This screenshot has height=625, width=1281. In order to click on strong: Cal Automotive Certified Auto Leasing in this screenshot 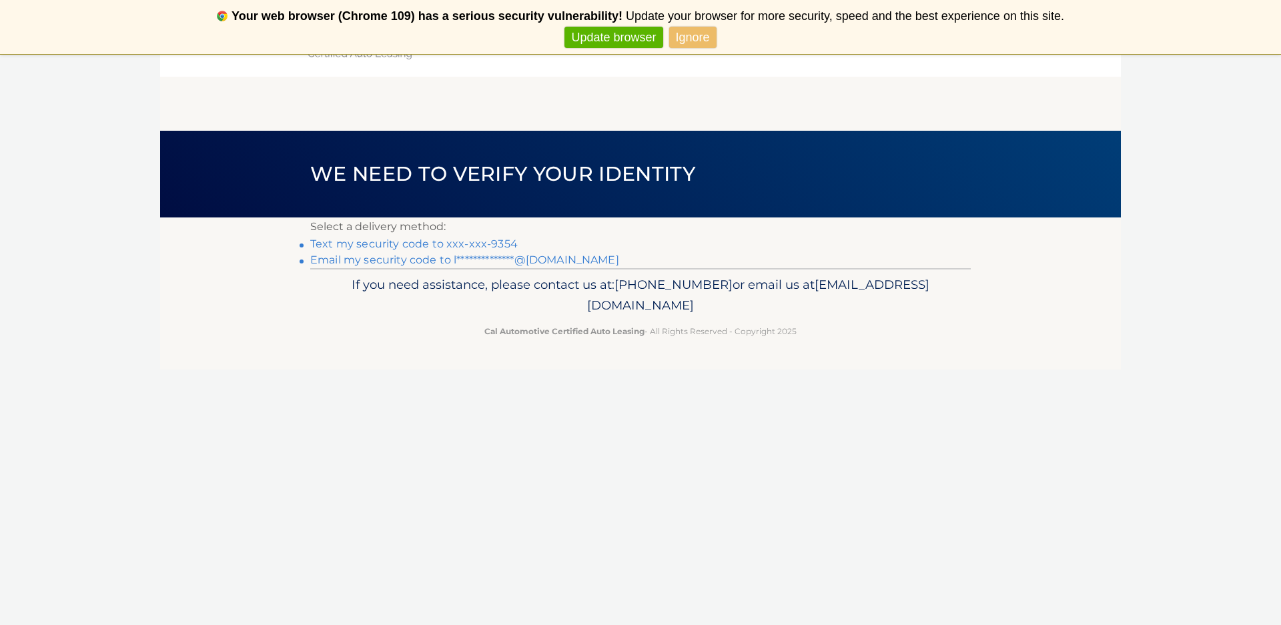, I will do `click(564, 331)`.